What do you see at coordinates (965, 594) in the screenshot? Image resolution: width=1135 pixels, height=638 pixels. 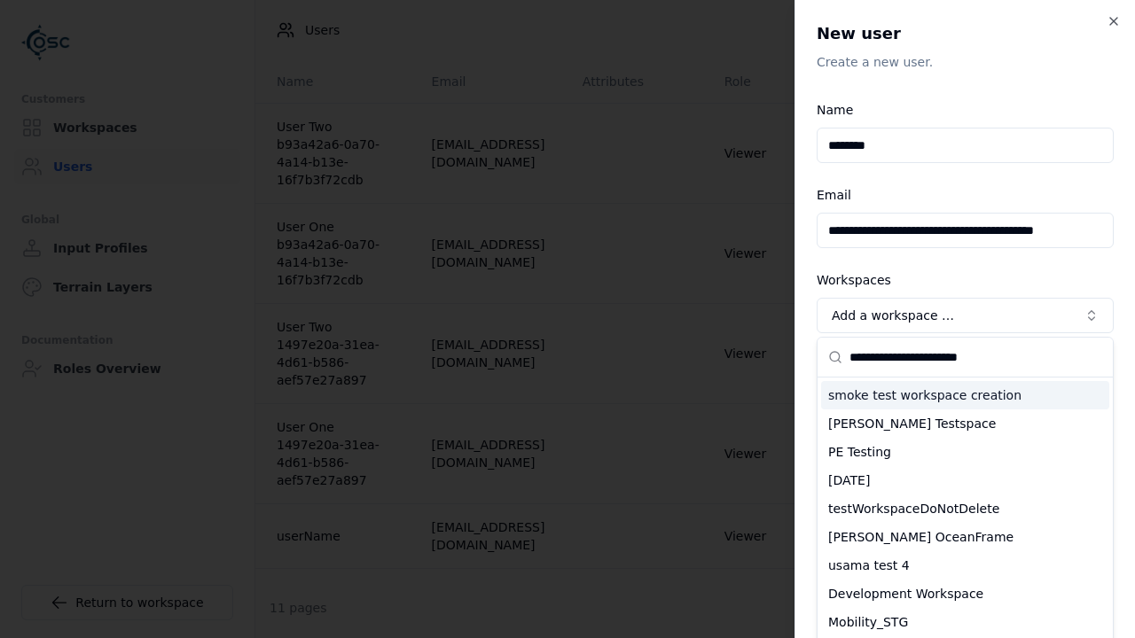 I see `div: Development Workspace` at bounding box center [965, 594].